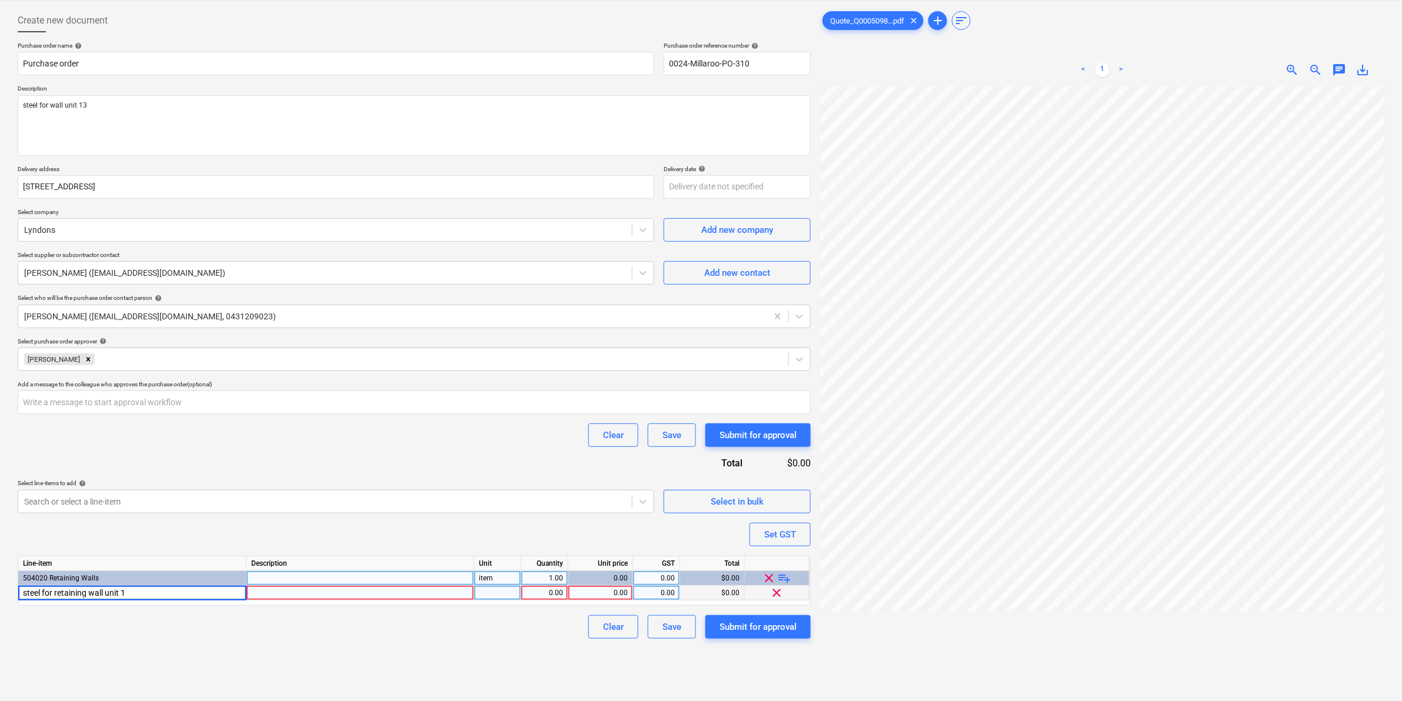  Describe the element at coordinates (737, 45) in the screenshot. I see `div: Purchase order reference number` at that location.